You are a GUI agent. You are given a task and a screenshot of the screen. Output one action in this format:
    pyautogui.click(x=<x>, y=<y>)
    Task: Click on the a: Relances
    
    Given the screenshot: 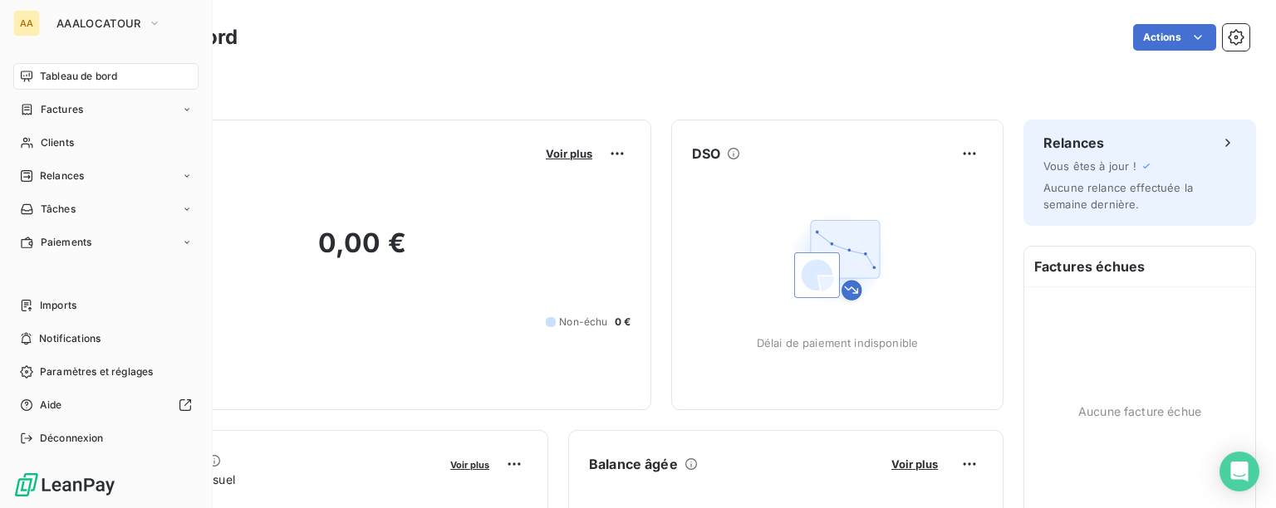 What is the action you would take?
    pyautogui.click(x=106, y=176)
    